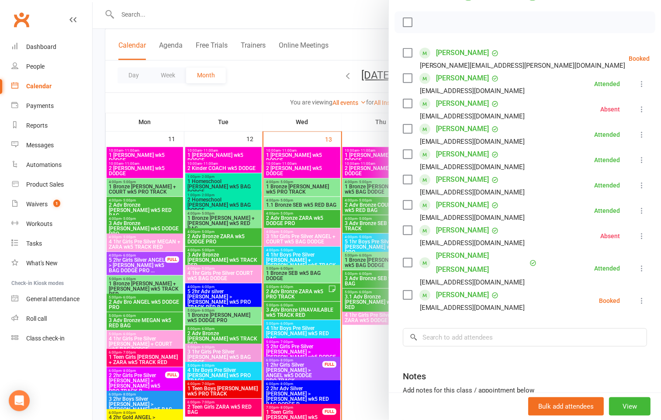  I want to click on div: Tasks, so click(34, 243).